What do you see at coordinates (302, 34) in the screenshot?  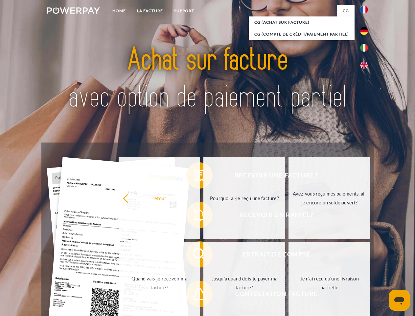 I see `a: CG (Compte de crédit/paiement partiel)` at bounding box center [302, 34].